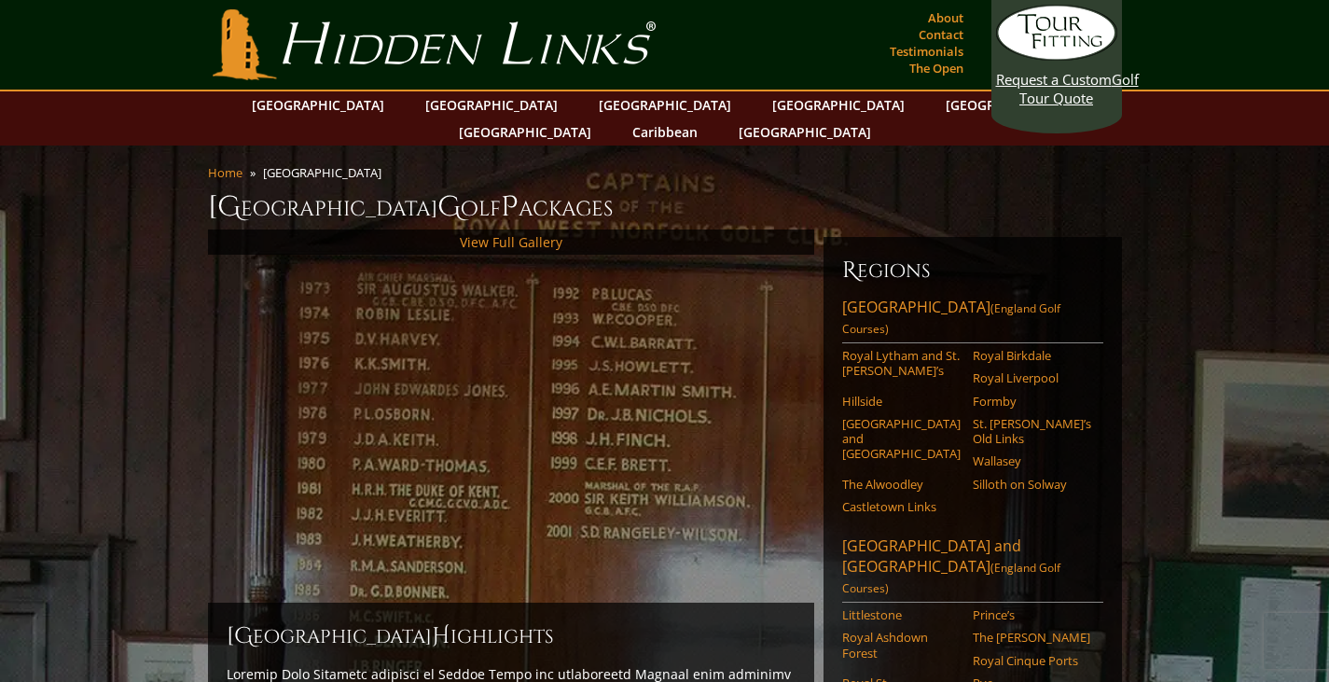 The height and width of the screenshot is (682, 1329). I want to click on a: Castletown Links, so click(901, 507).